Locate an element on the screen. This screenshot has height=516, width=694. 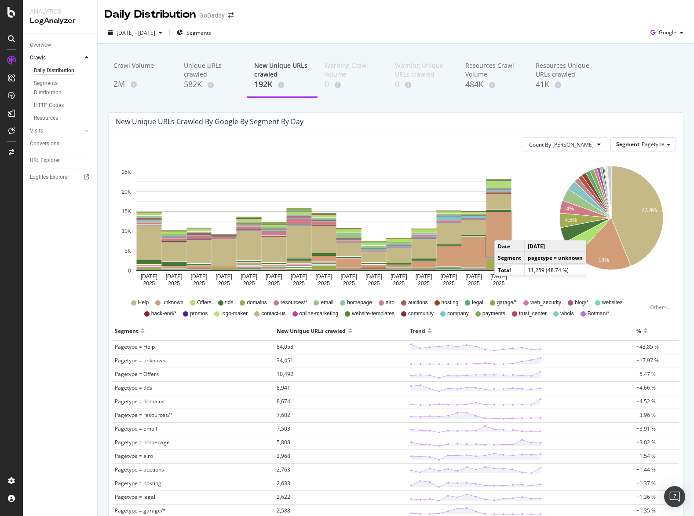
span: online-marketing is located at coordinates (319, 313).